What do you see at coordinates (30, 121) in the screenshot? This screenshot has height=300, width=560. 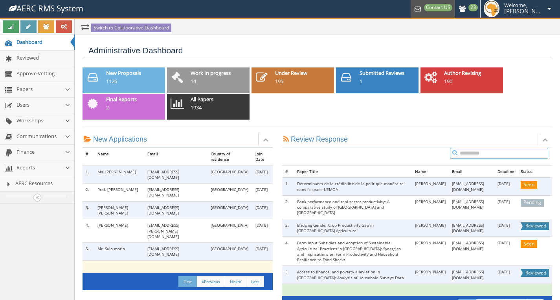 I see `span: Workshops` at bounding box center [30, 121].